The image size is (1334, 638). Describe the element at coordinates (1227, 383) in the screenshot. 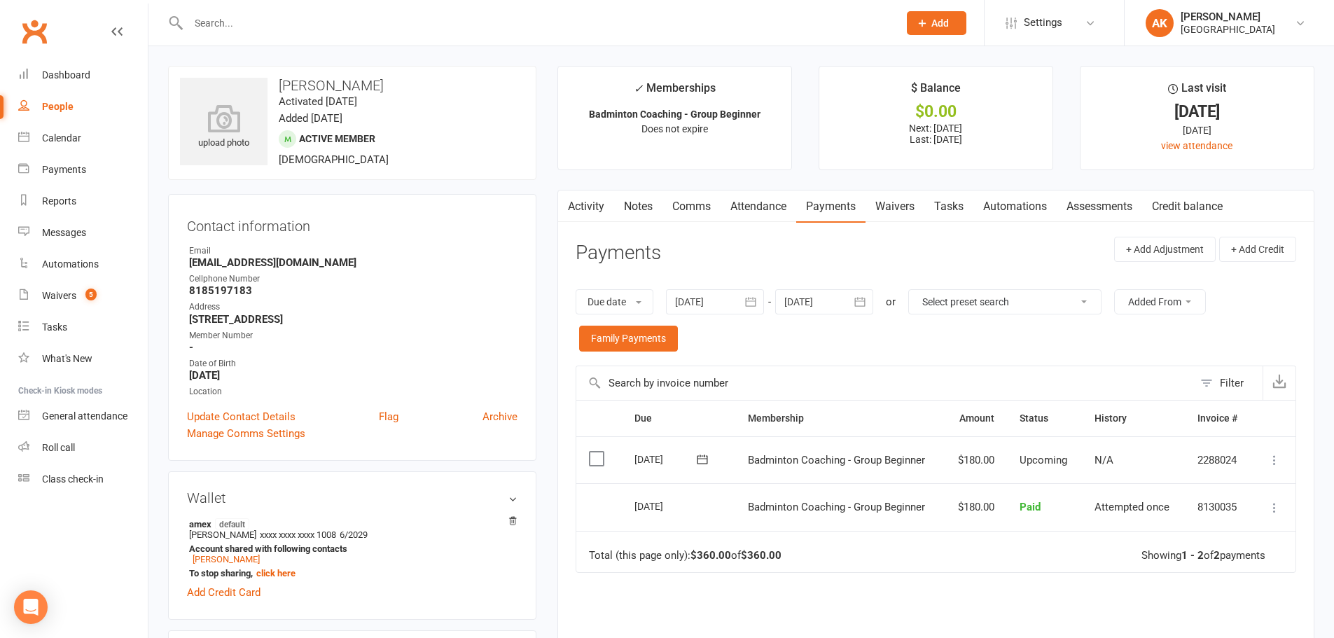

I see `button: Filter` at that location.